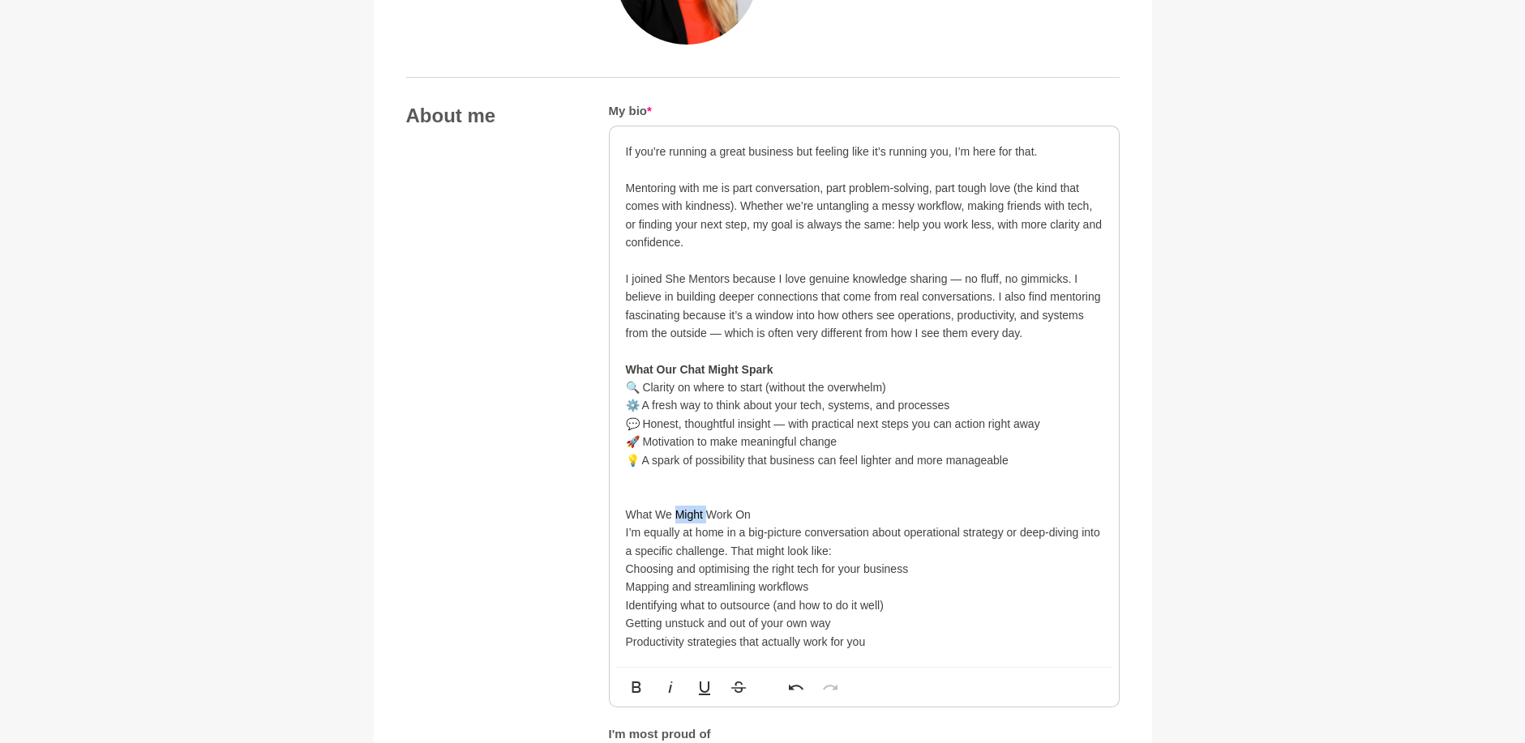  Describe the element at coordinates (864, 152) in the screenshot. I see `p: If you’re running a great business but feeling like it’s running you, I’m here for that.` at that location.